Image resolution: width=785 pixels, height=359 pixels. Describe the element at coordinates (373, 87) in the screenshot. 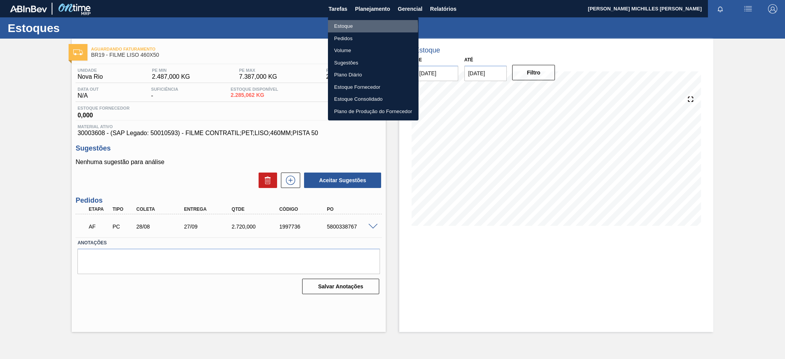

I see `a: Estoque Fornecedor` at that location.